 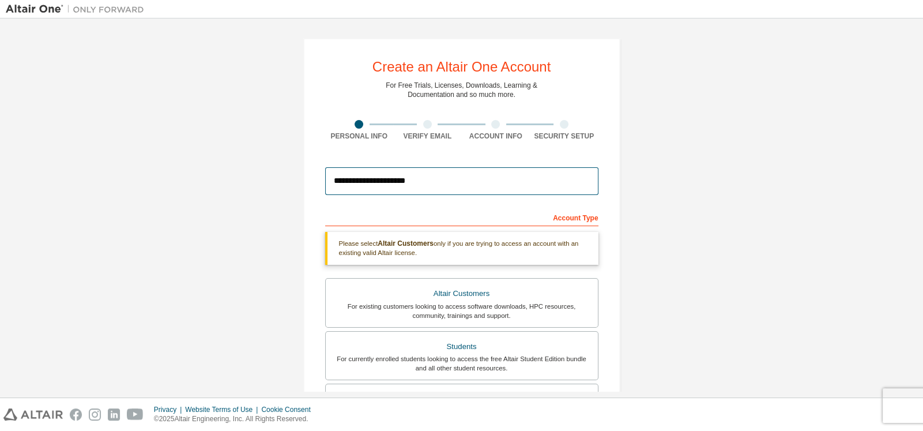 I want to click on img: altair_logo.svg, so click(x=33, y=414).